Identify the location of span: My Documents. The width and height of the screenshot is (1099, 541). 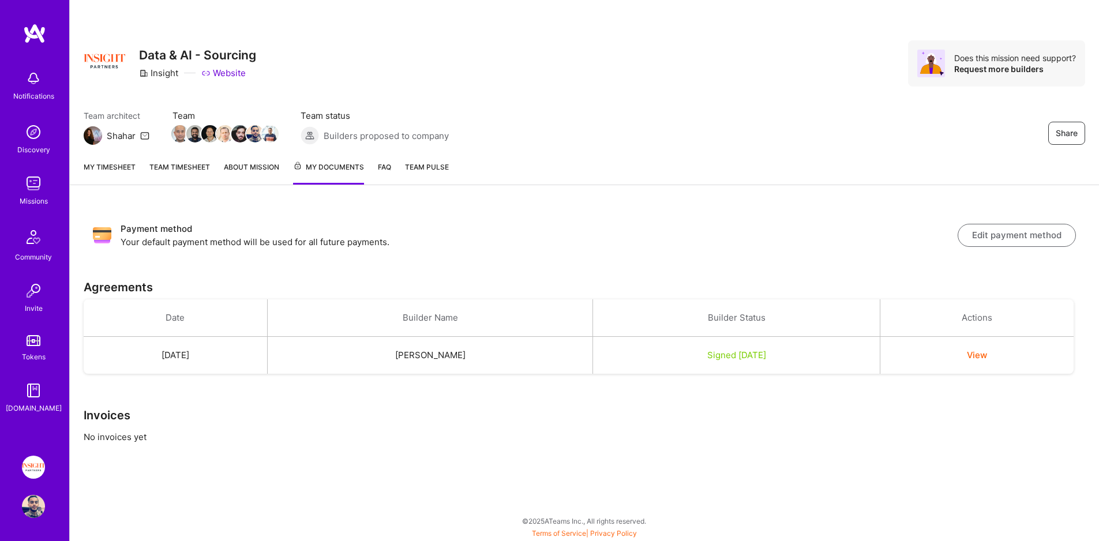
(328, 167).